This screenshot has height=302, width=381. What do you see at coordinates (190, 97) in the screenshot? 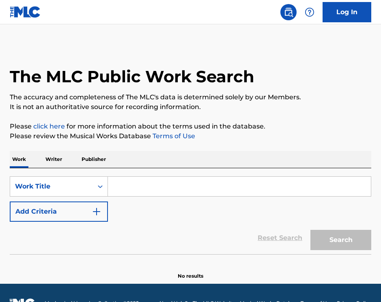
I see `p: The accuracy and completeness of The MLC's data is determined solely by our Members.` at bounding box center [190, 97].